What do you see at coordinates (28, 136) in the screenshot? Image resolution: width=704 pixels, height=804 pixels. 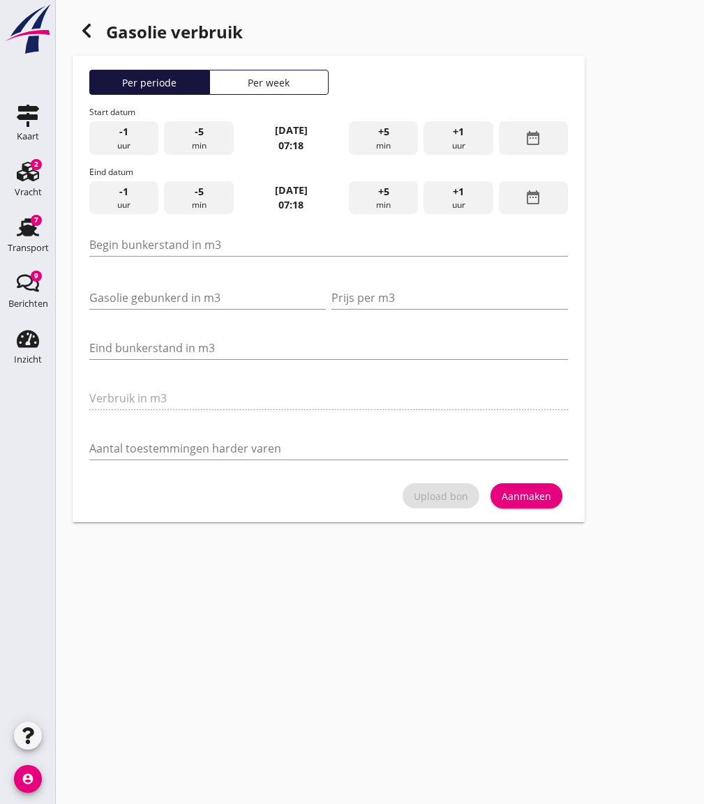 I see `div: Kaart` at bounding box center [28, 136].